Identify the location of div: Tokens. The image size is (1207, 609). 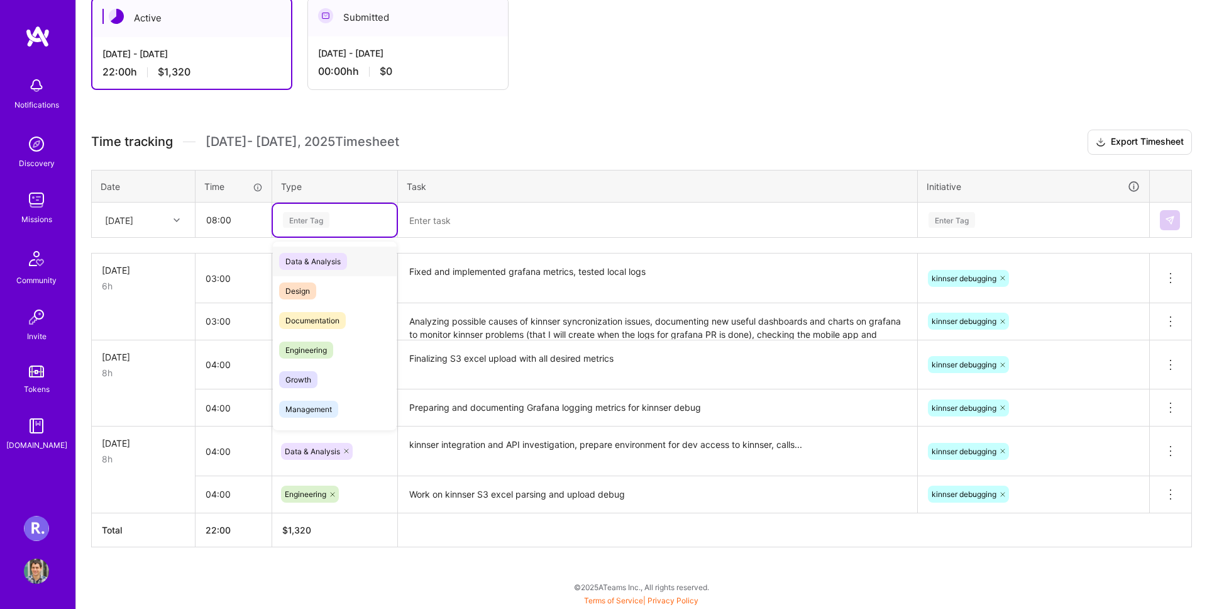
(36, 389).